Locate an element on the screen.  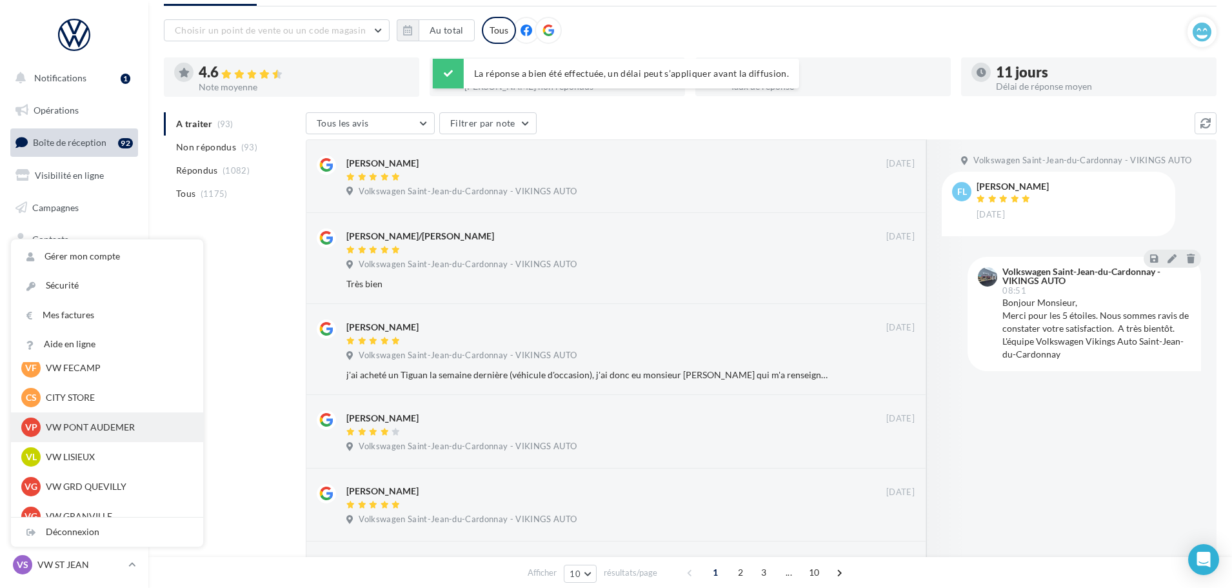
div: Tous is located at coordinates (499, 30).